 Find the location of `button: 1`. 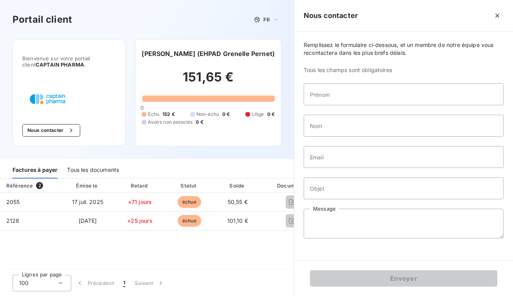

button: 1 is located at coordinates (124, 283).